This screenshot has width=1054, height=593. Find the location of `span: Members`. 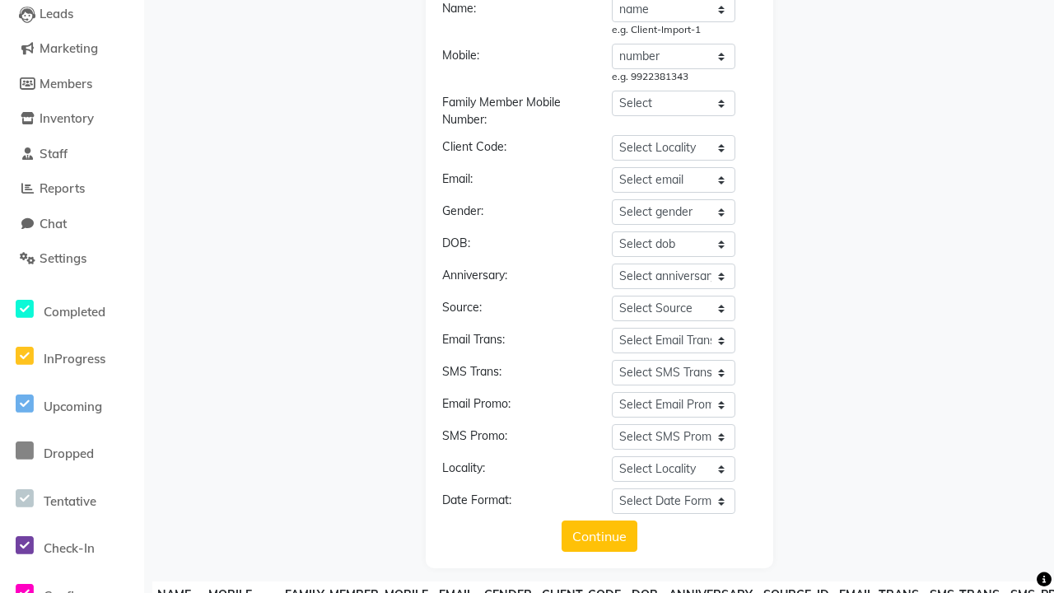

span: Members is located at coordinates (66, 83).